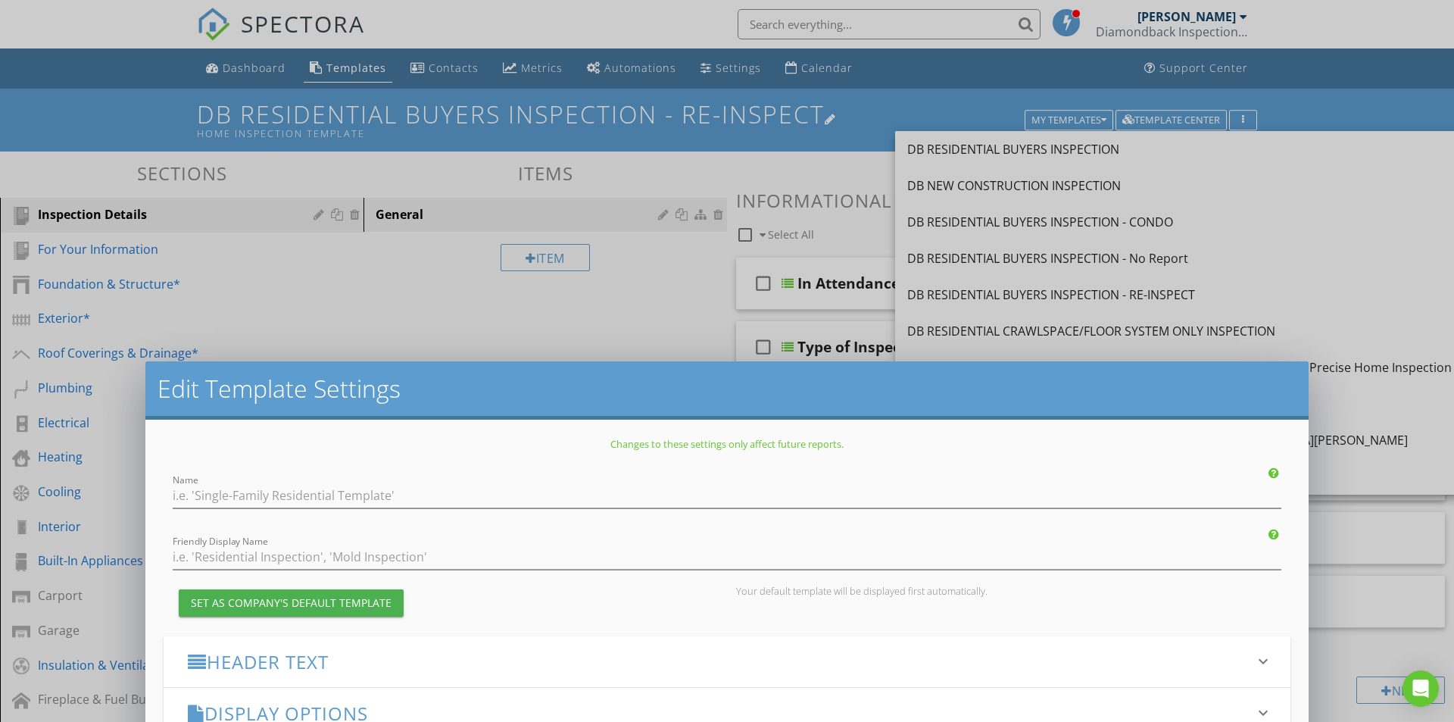  Describe the element at coordinates (727, 495) in the screenshot. I see `input: Name` at that location.